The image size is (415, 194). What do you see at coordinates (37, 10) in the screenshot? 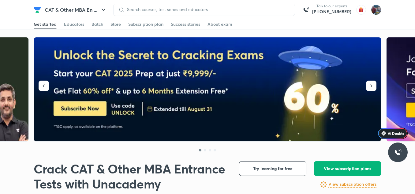
I see `img: Company Logo` at bounding box center [37, 10].